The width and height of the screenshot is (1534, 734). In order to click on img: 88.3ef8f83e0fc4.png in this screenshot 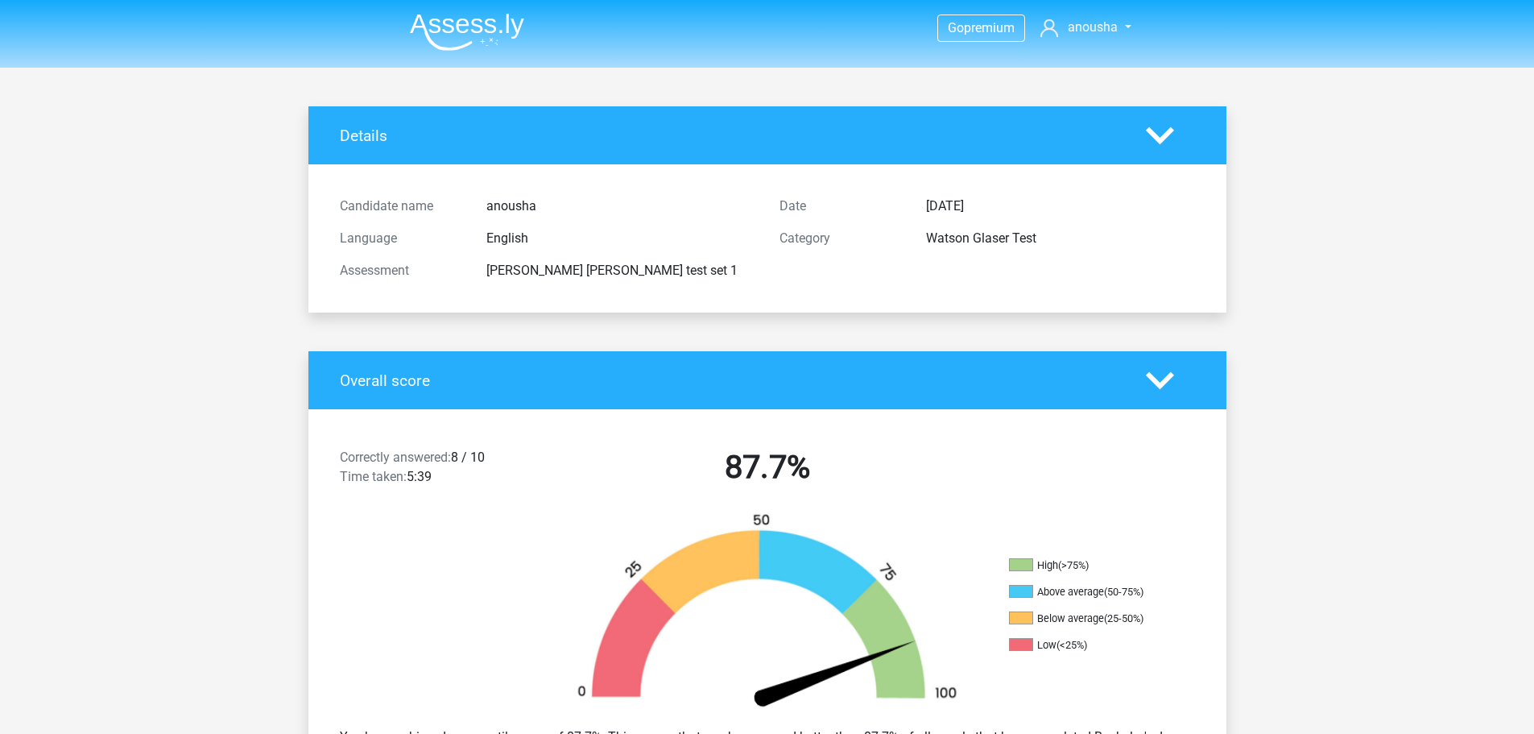, I will do `click(767, 613)`.